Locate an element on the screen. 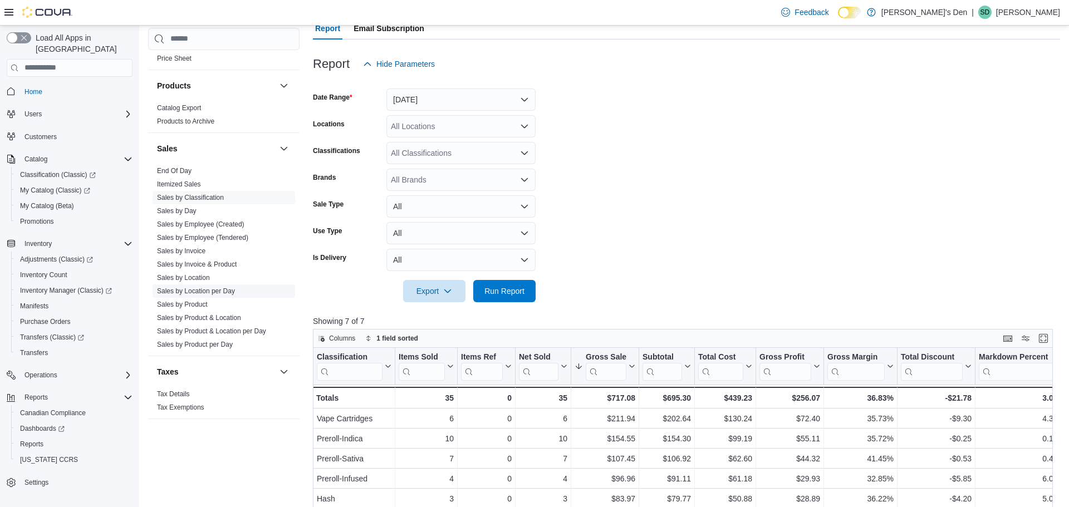 The image size is (1069, 507). button: Display options is located at coordinates (1025, 338).